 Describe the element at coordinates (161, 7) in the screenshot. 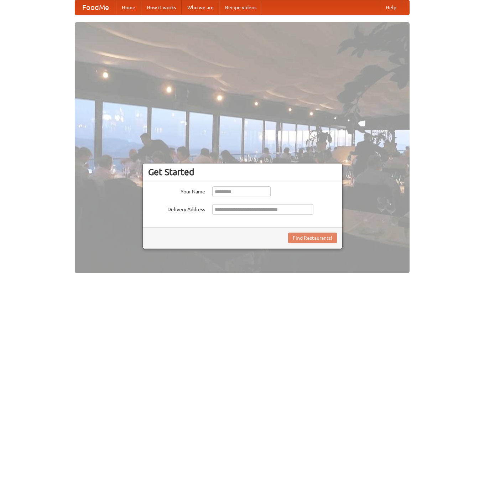

I see `a: How it works` at that location.